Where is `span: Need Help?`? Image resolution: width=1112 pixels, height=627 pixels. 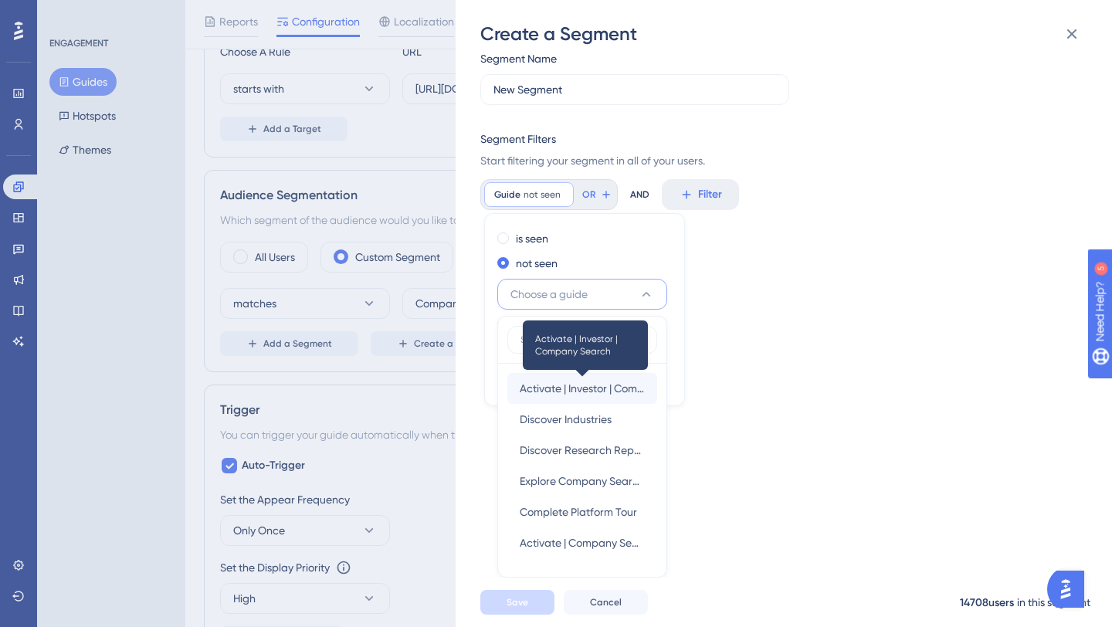 span: Need Help? is located at coordinates (66, 13).